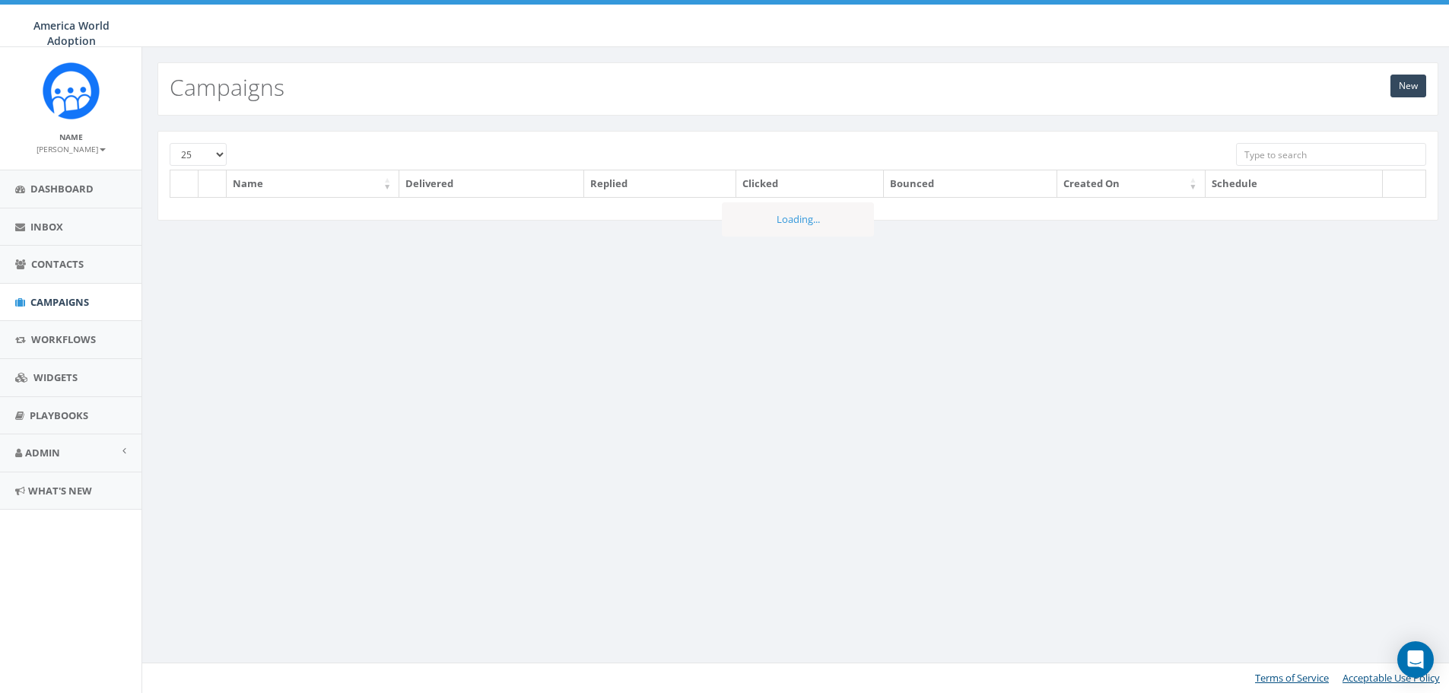 The width and height of the screenshot is (1449, 693). I want to click on span: What's New, so click(60, 491).